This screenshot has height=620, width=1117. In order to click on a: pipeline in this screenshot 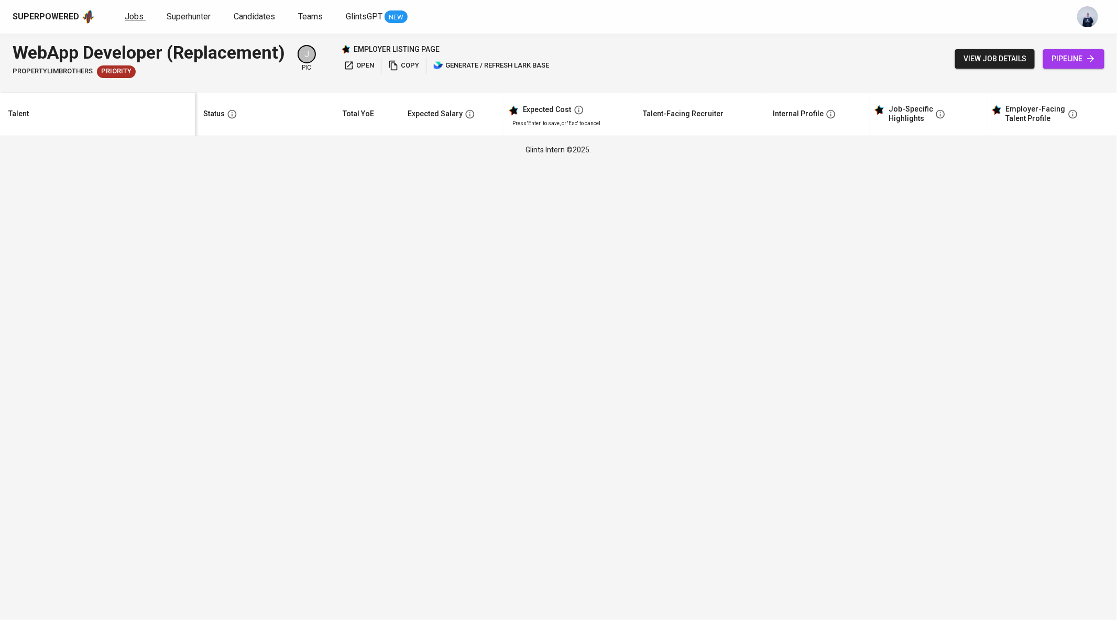, I will do `click(1073, 59)`.